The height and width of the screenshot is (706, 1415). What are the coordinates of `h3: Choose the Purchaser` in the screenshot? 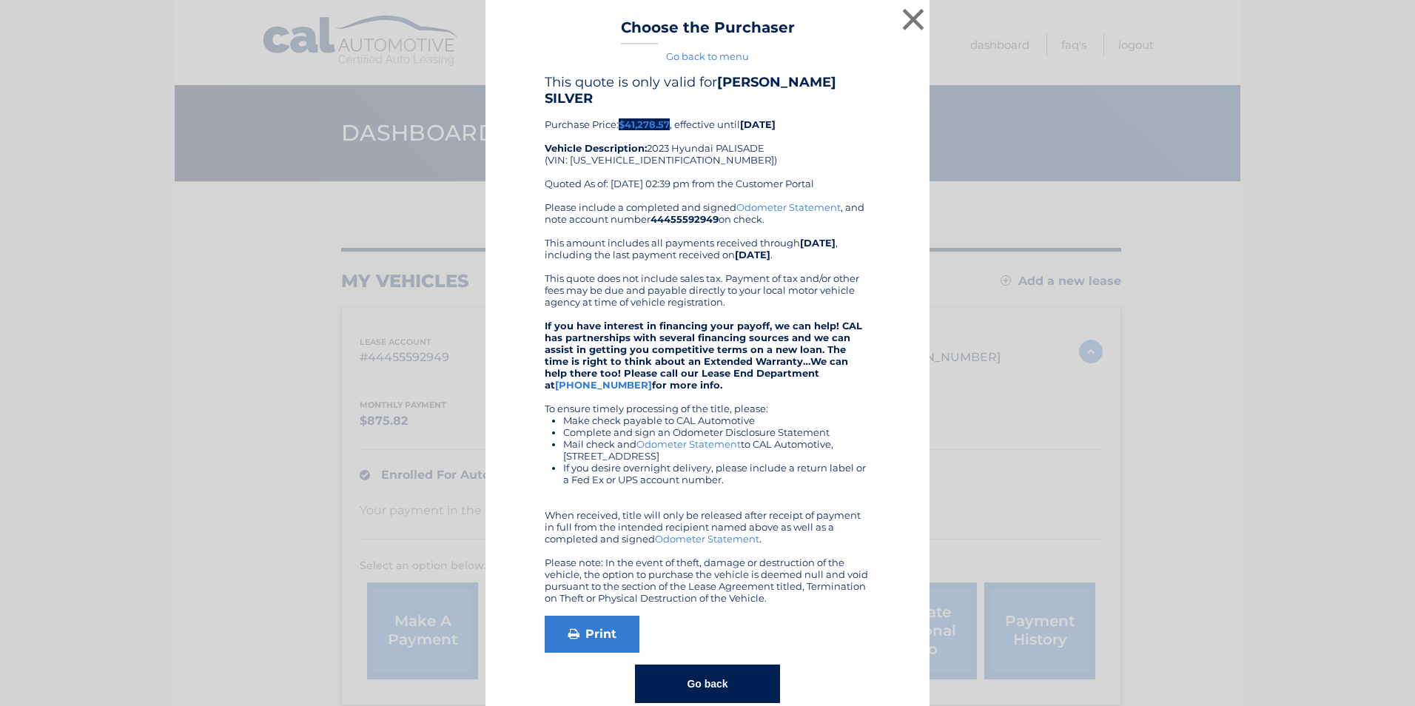 It's located at (707, 31).